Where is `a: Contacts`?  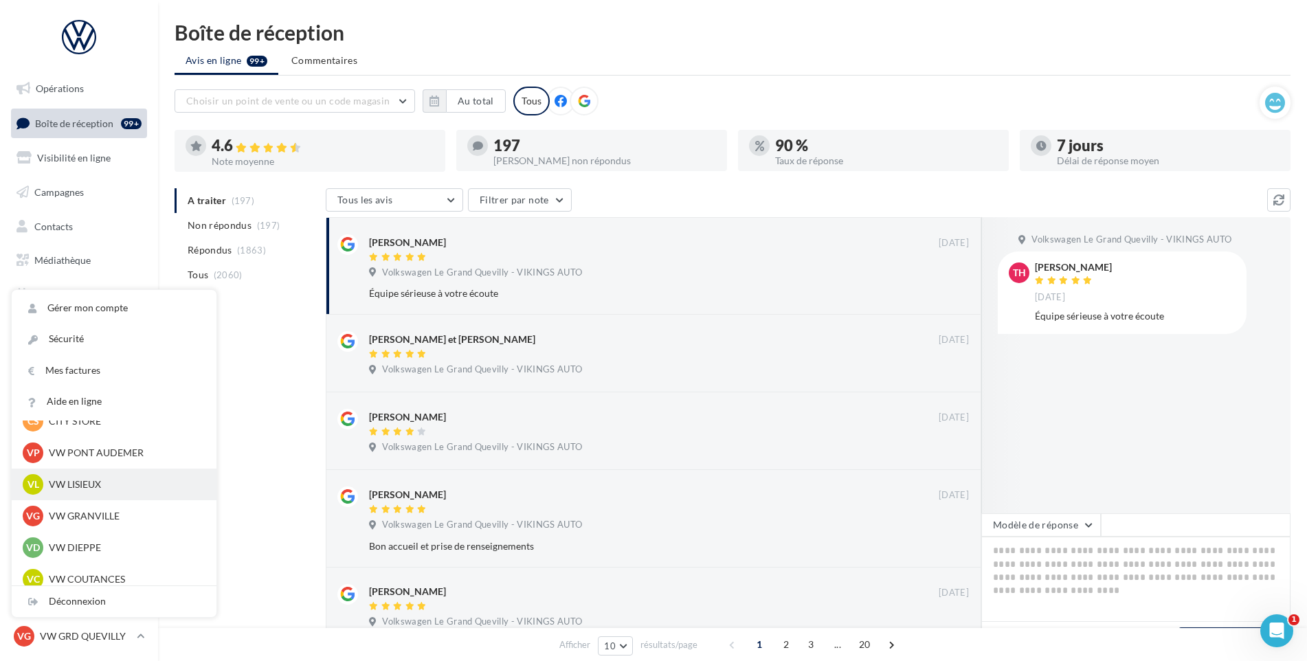
a: Contacts is located at coordinates (79, 227).